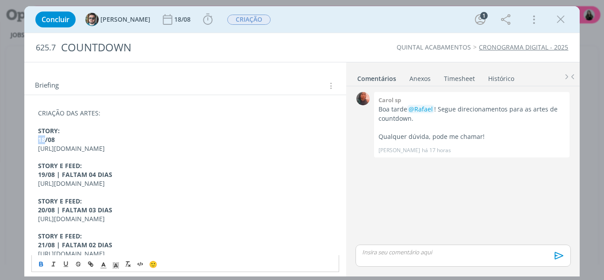 The image size is (604, 280). Describe the element at coordinates (249, 19) in the screenshot. I see `span: CRIAÇÃO` at that location.